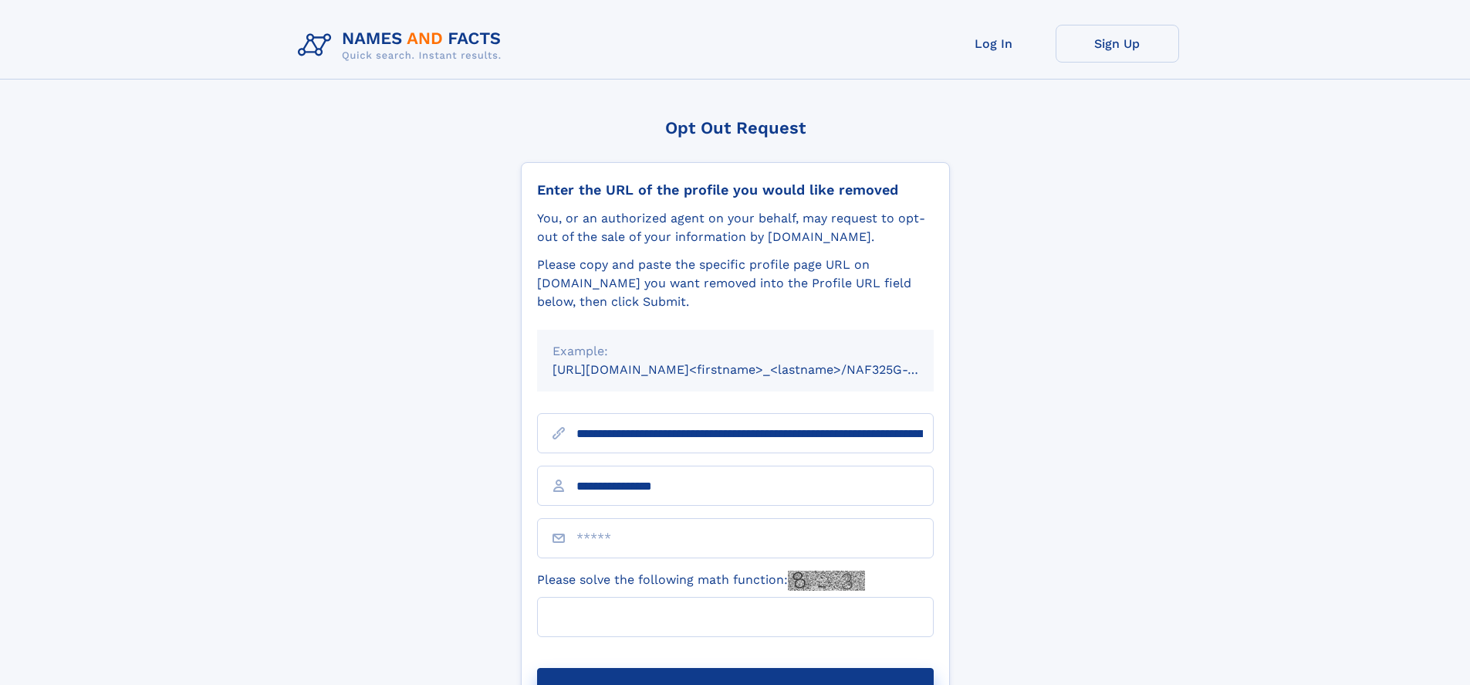 The image size is (1470, 685). Describe the element at coordinates (736, 228) in the screenshot. I see `div: You, or an authorized agent on your behalf, may request to opt-out of the sale of your informatio...` at that location.